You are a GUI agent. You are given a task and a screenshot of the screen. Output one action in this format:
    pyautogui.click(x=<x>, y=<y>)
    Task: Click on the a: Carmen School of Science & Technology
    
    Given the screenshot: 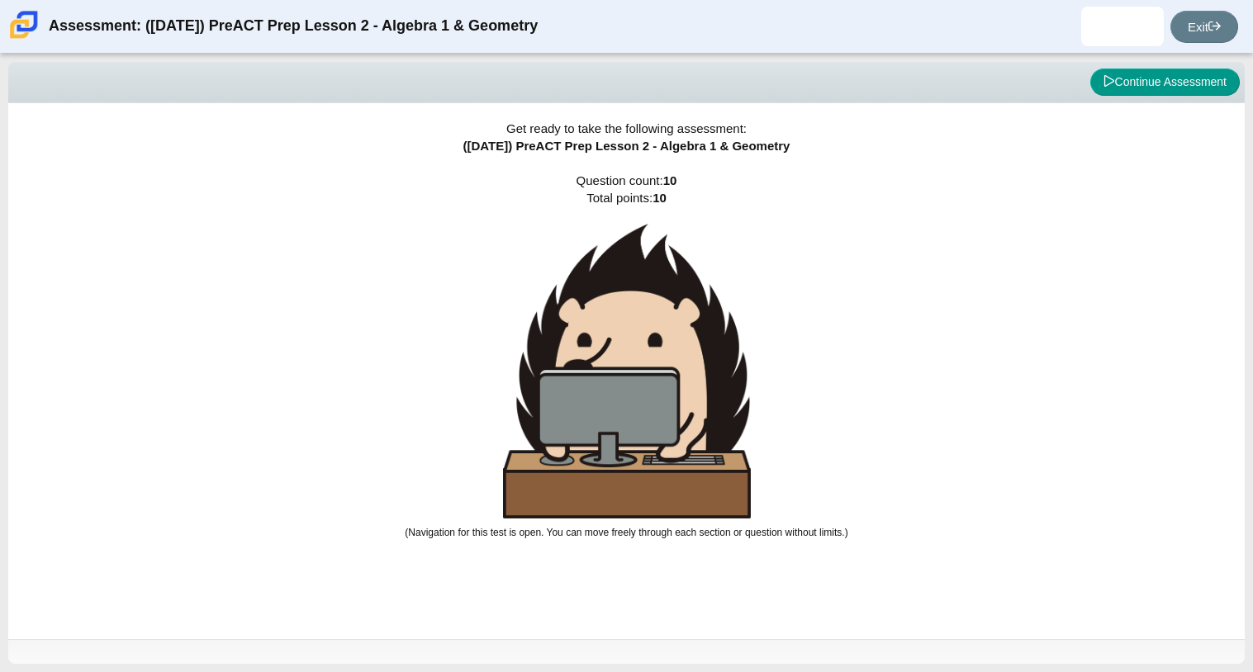 What is the action you would take?
    pyautogui.click(x=24, y=37)
    